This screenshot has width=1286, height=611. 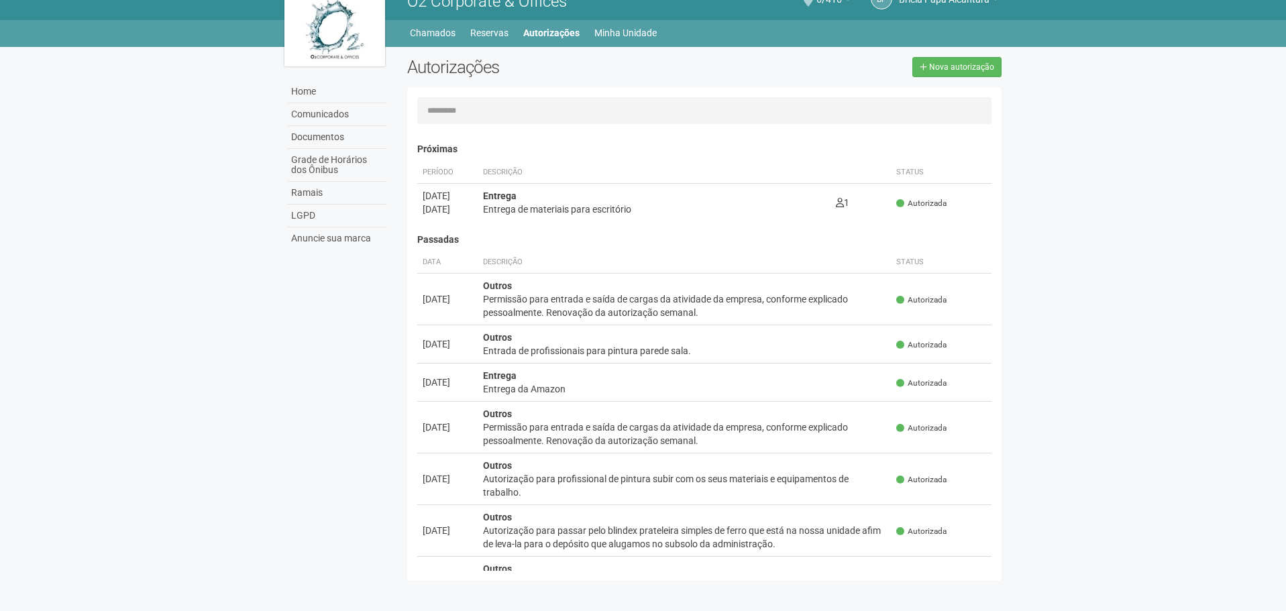 I want to click on a: Documentos, so click(x=337, y=137).